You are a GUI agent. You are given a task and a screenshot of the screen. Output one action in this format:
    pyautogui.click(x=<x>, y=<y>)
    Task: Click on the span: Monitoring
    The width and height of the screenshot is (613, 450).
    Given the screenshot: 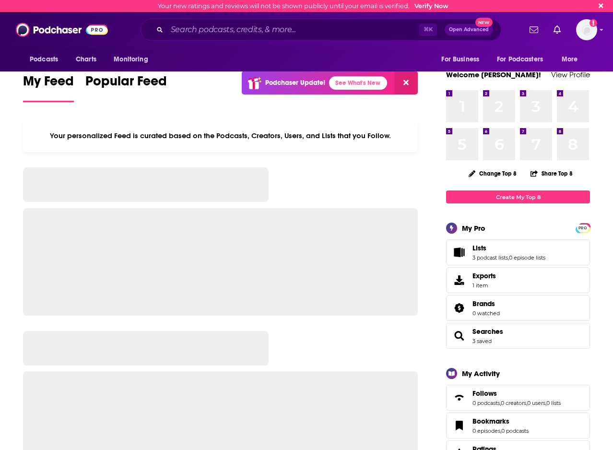 What is the action you would take?
    pyautogui.click(x=131, y=60)
    